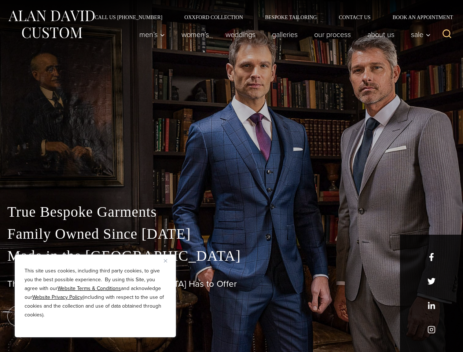 Image resolution: width=463 pixels, height=352 pixels. I want to click on a: weddings, so click(241, 34).